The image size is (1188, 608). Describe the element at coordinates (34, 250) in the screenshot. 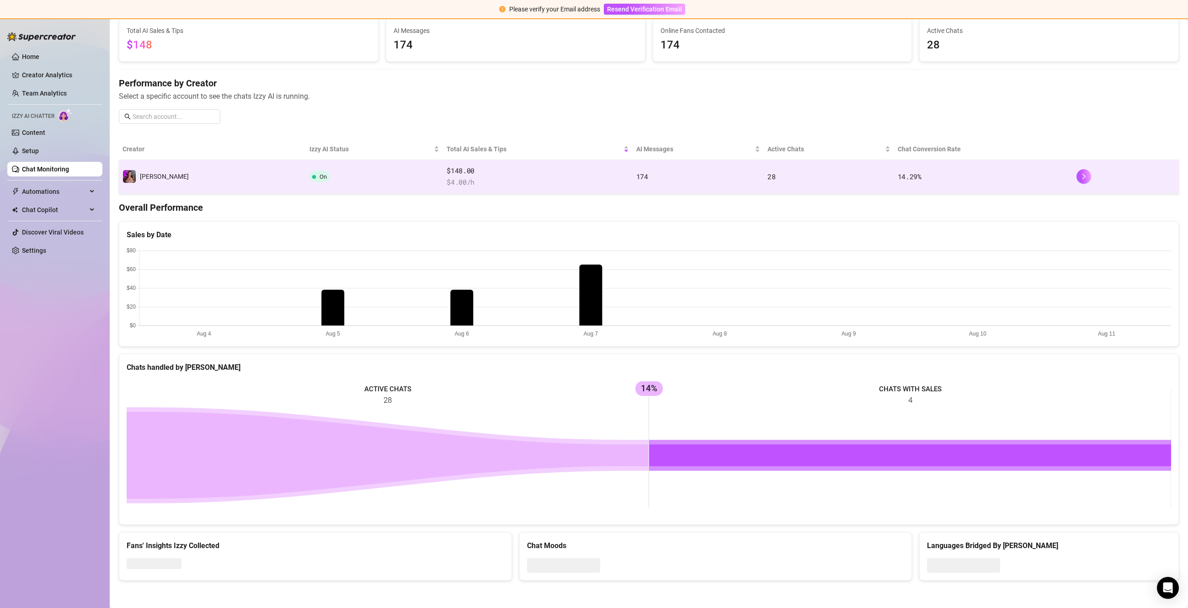

I see `a: Settings` at that location.